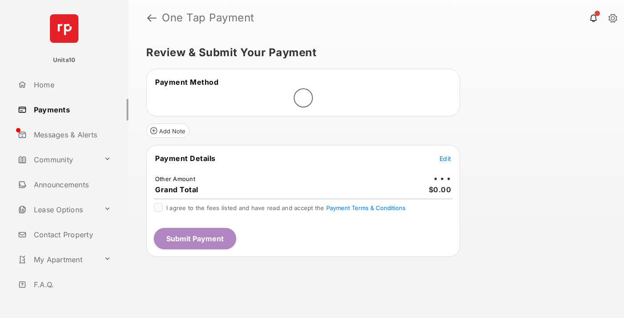 The image size is (624, 318). Describe the element at coordinates (175, 179) in the screenshot. I see `td: Other Amount` at that location.